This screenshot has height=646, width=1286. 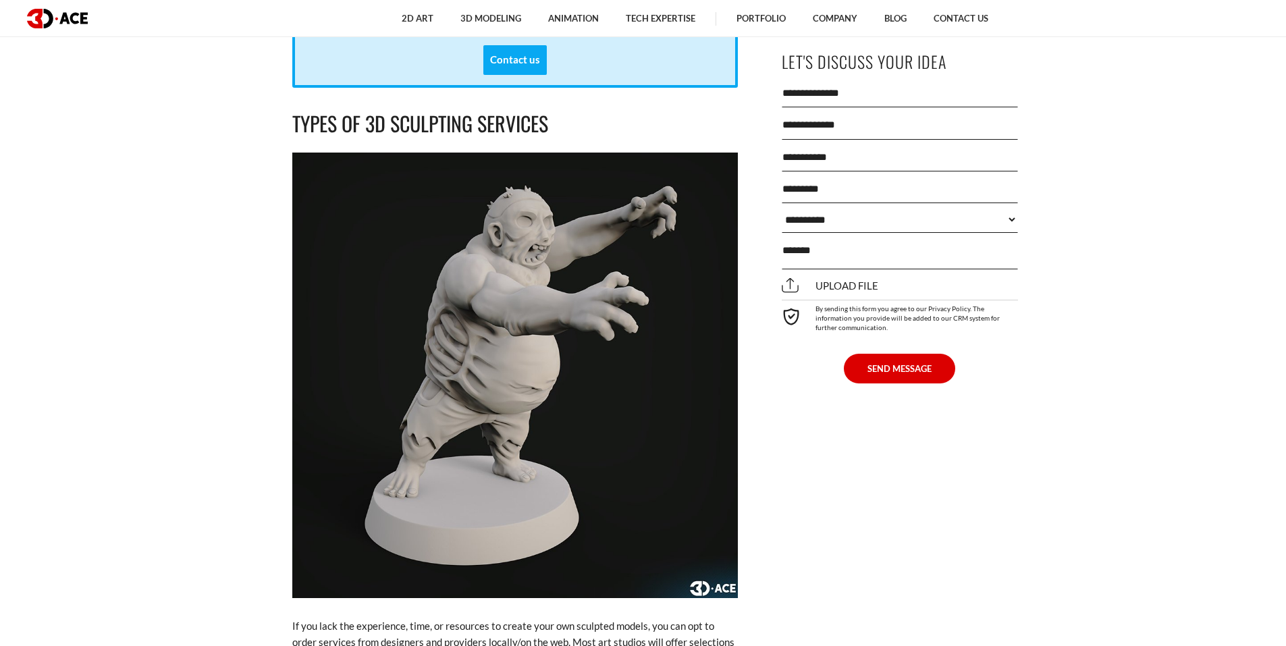 What do you see at coordinates (515, 124) in the screenshot?
I see `h2: Types of 3D Sculpting Services` at bounding box center [515, 124].